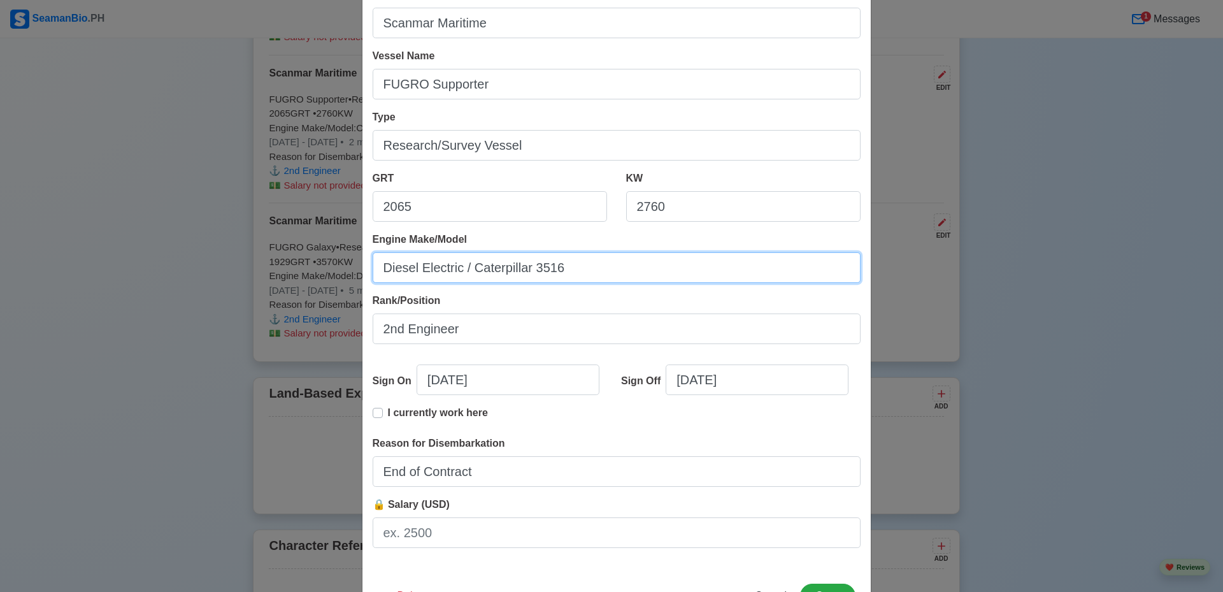 The image size is (1223, 592). What do you see at coordinates (438, 413) in the screenshot?
I see `p: I currently work here` at bounding box center [438, 413].